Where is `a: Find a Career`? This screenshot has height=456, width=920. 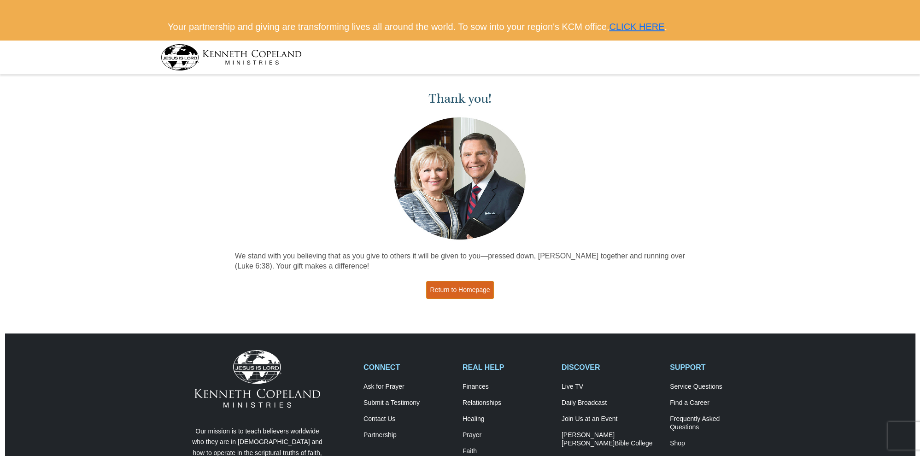
a: Find a Career is located at coordinates (714, 403).